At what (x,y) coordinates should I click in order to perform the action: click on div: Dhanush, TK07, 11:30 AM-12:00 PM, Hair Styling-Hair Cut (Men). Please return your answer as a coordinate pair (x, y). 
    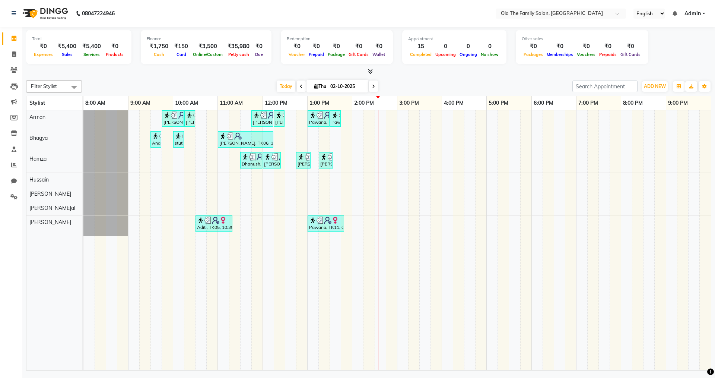
    Looking at the image, I should click on (251, 160).